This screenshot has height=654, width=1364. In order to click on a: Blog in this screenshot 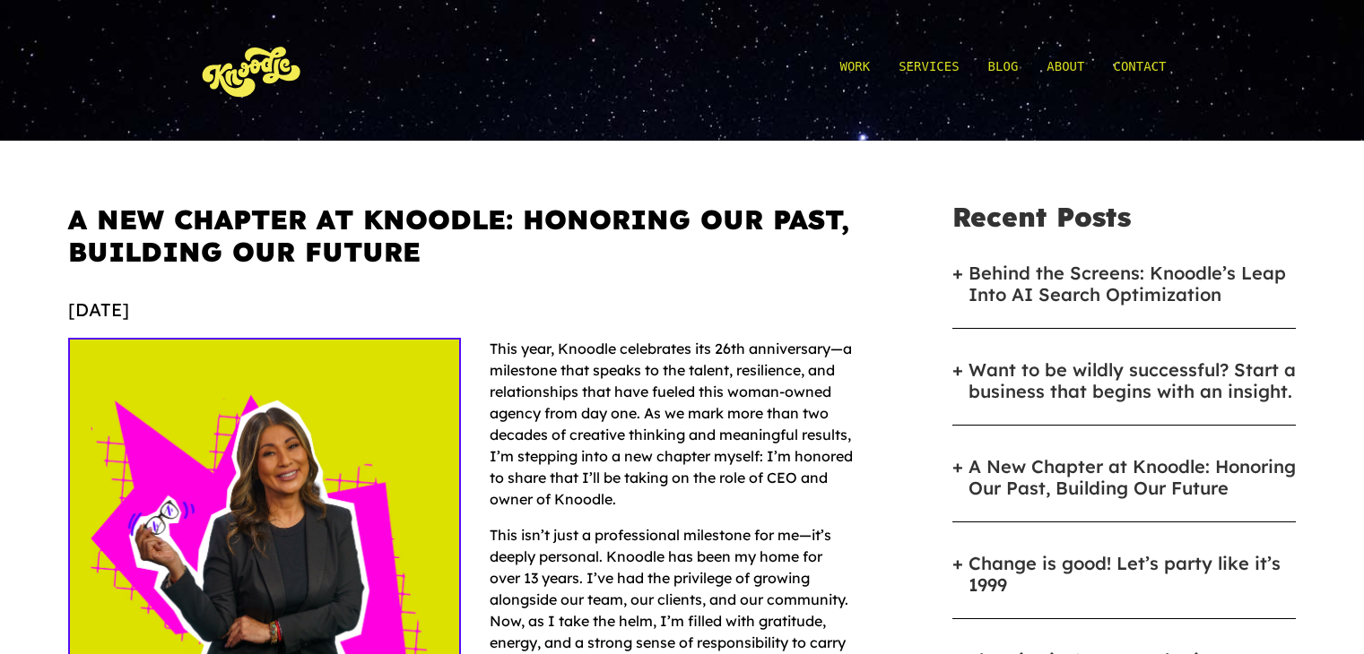, I will do `click(1003, 70)`.